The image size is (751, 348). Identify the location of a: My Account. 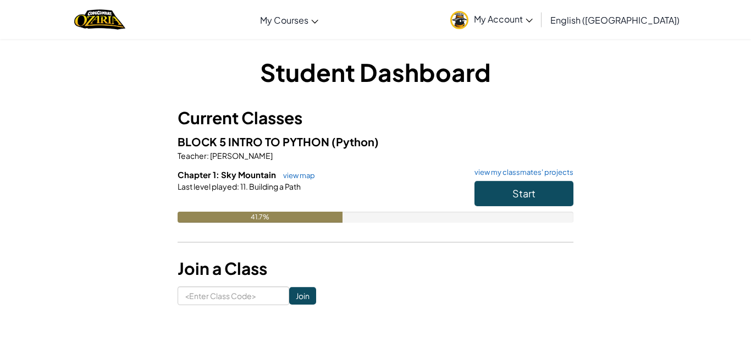
(491, 19).